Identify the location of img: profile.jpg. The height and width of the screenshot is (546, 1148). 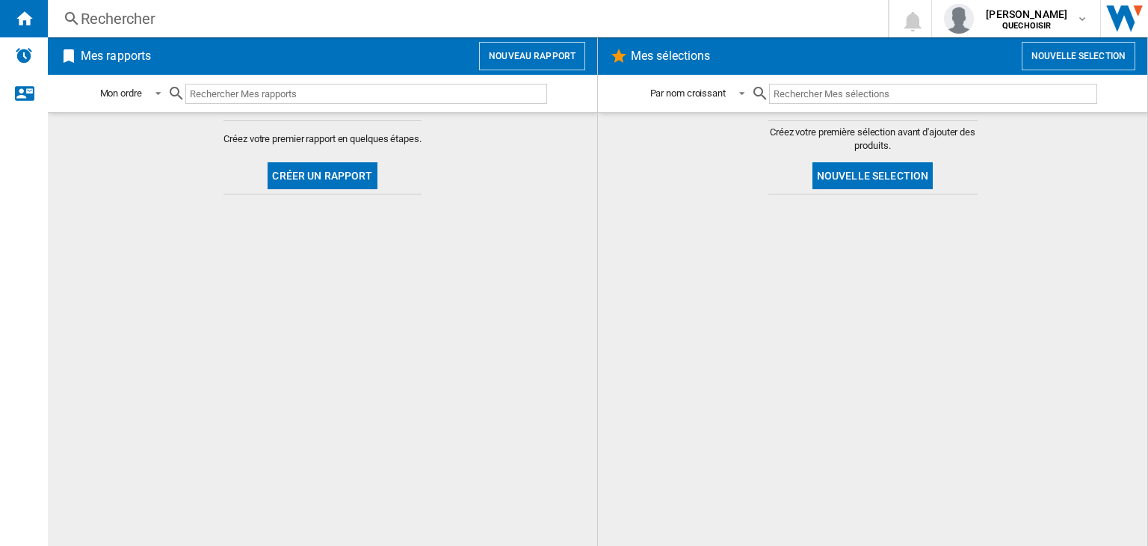
(959, 19).